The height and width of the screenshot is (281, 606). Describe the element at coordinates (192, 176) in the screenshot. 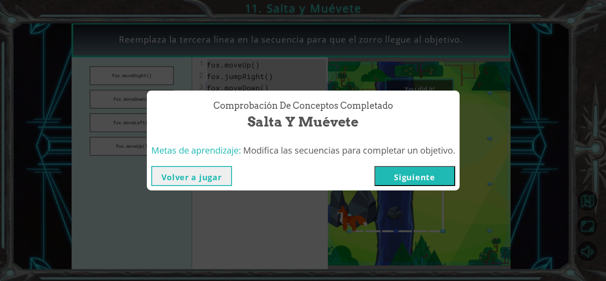

I see `button: Volver a jugar` at that location.